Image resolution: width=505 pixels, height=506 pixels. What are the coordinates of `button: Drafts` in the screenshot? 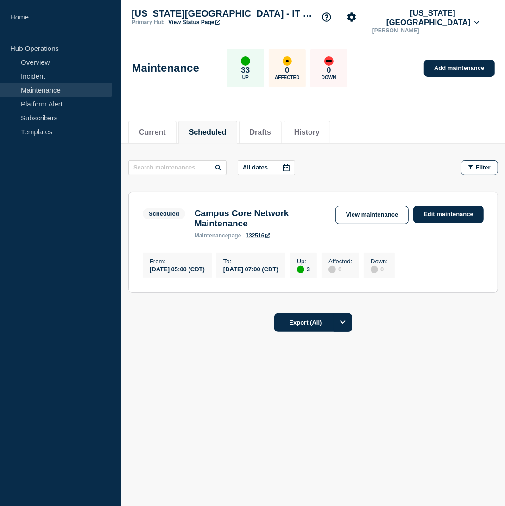 It's located at (260, 132).